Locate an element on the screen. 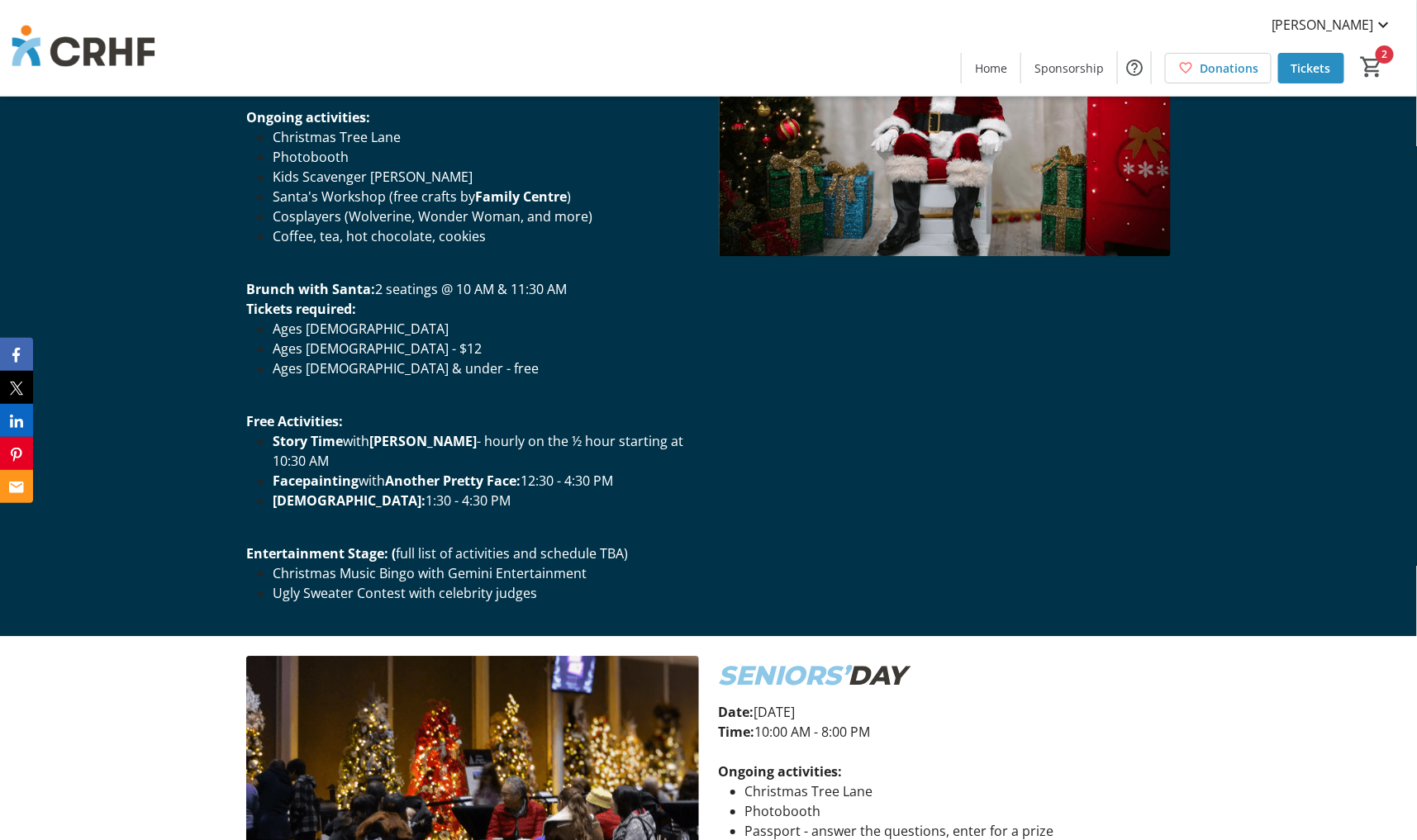 The image size is (1417, 840). span: Home is located at coordinates (991, 68).